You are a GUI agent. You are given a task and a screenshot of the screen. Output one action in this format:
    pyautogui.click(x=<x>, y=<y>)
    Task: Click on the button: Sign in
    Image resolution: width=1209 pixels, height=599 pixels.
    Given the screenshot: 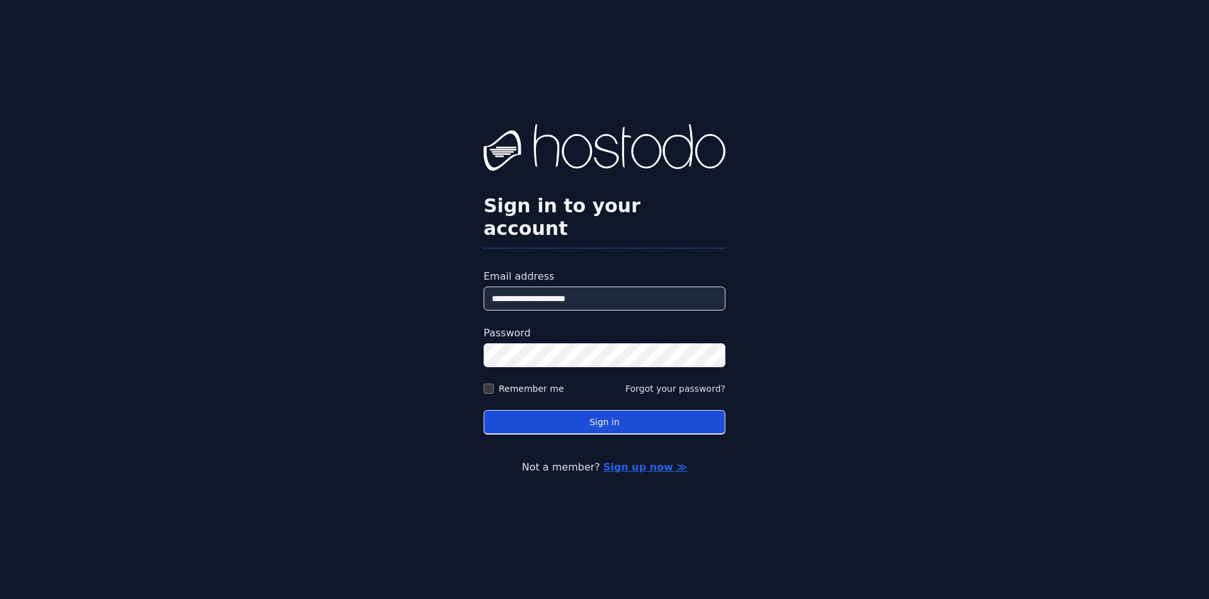 What is the action you would take?
    pyautogui.click(x=605, y=422)
    